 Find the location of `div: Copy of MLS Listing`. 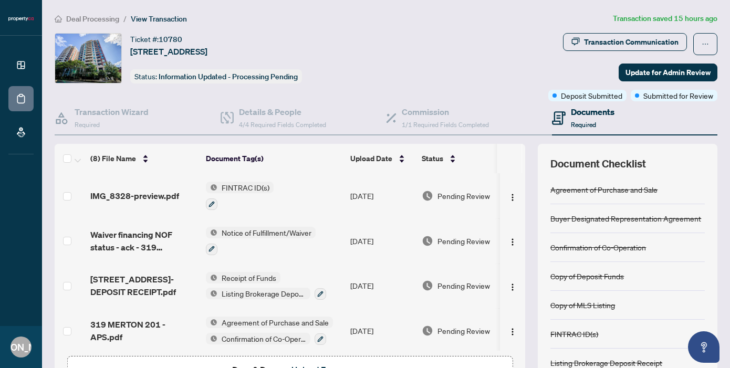

div: Copy of MLS Listing is located at coordinates (582, 305).